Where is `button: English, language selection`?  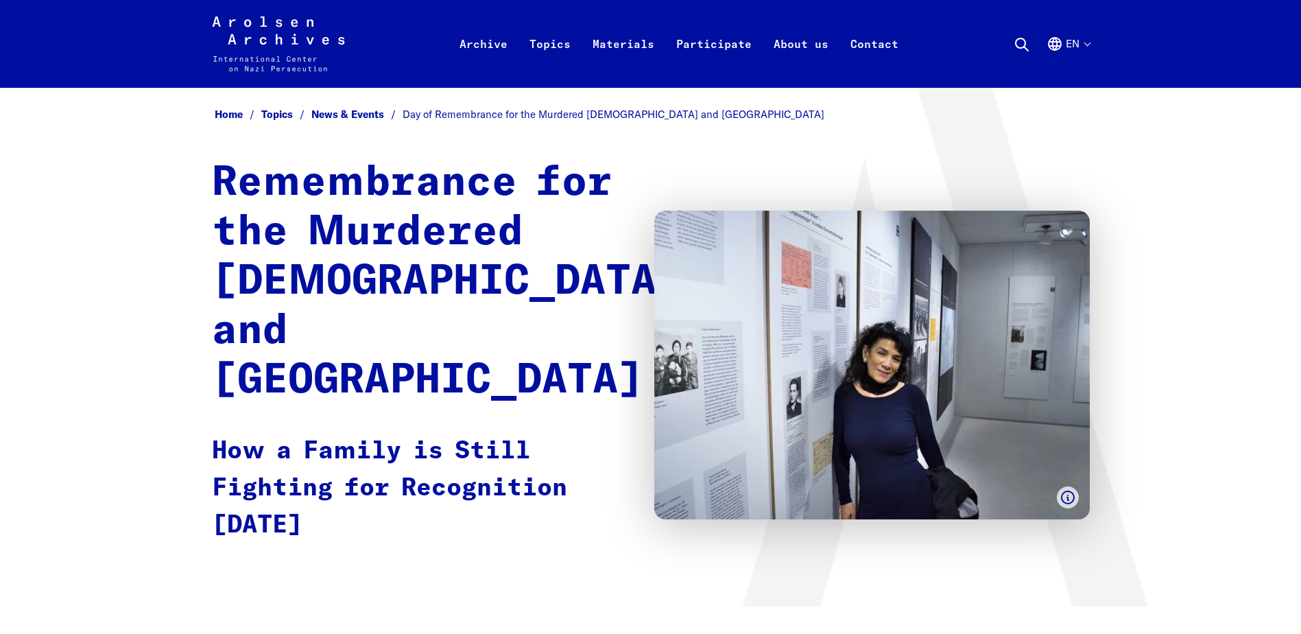 button: English, language selection is located at coordinates (1068, 60).